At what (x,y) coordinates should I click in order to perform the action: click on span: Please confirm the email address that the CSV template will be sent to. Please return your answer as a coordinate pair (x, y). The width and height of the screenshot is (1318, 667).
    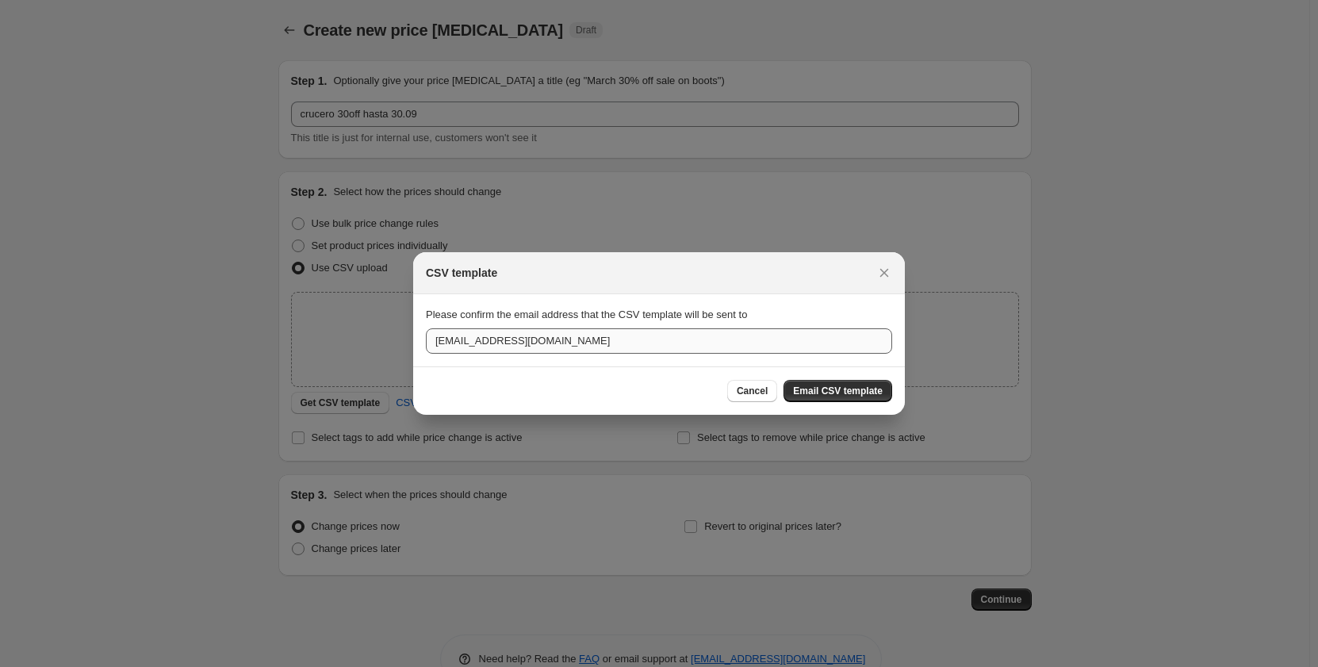
    Looking at the image, I should click on (586, 314).